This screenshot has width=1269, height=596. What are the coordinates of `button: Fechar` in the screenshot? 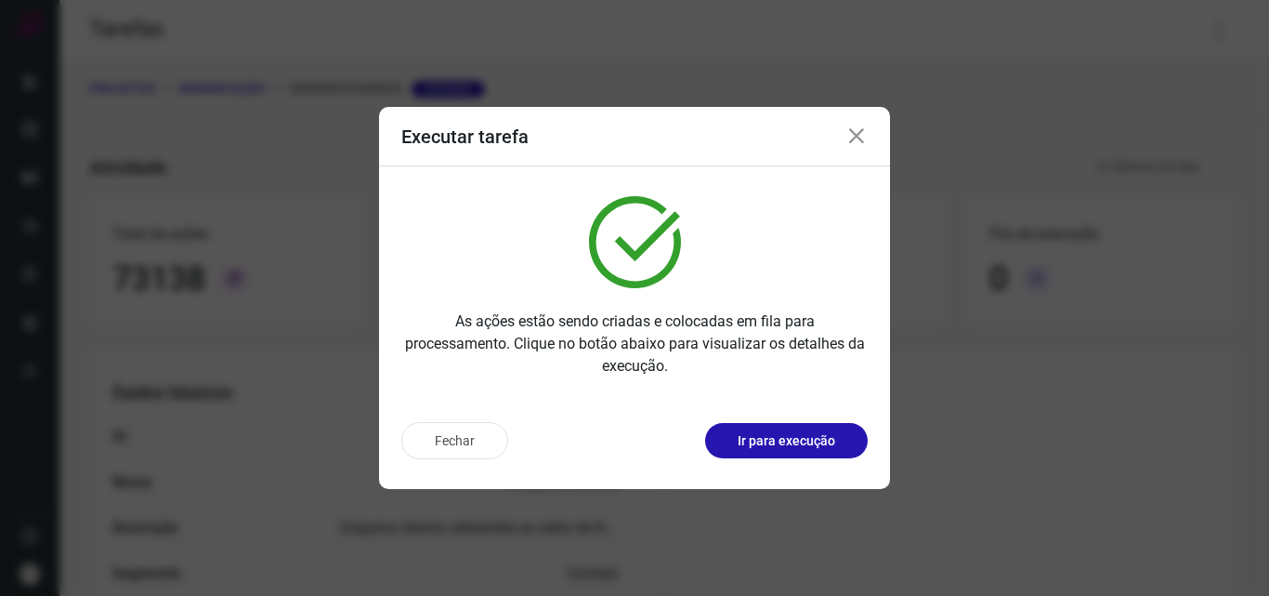 It's located at (454, 440).